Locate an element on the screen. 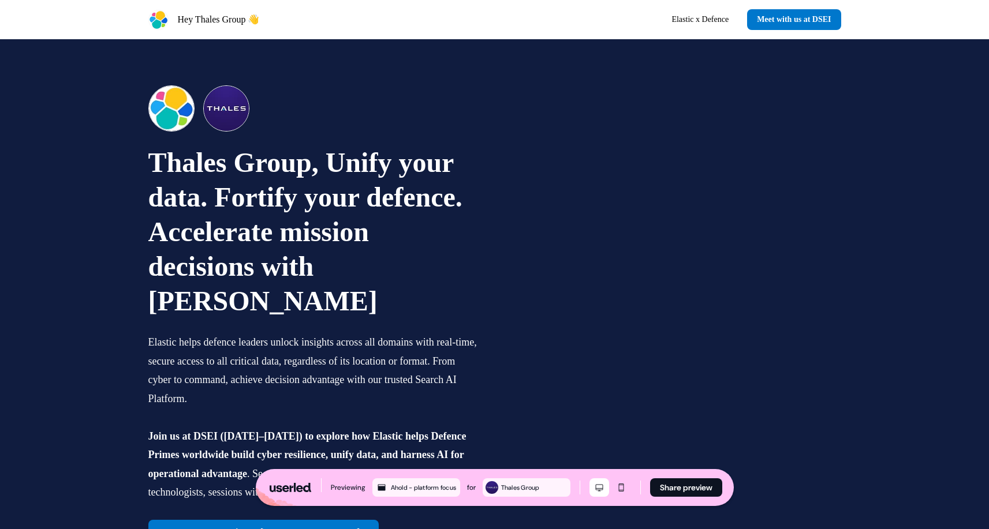 The image size is (989, 529). p: Hey Thales Group 👋 is located at coordinates (219, 20).